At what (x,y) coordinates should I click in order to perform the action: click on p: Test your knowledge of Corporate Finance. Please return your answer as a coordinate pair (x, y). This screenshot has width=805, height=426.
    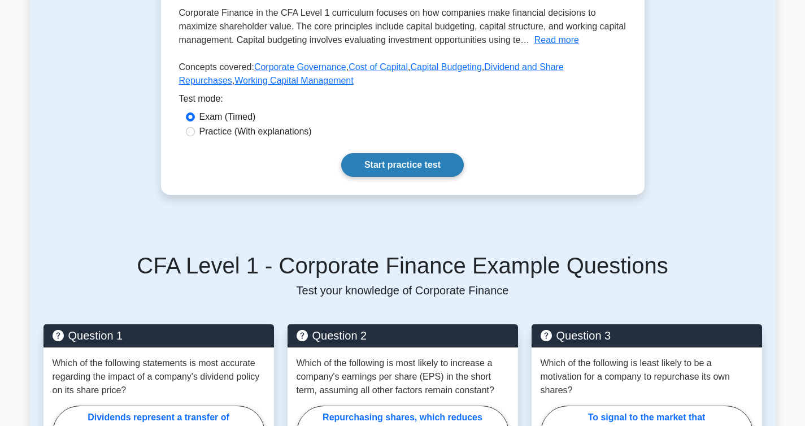
    Looking at the image, I should click on (403, 291).